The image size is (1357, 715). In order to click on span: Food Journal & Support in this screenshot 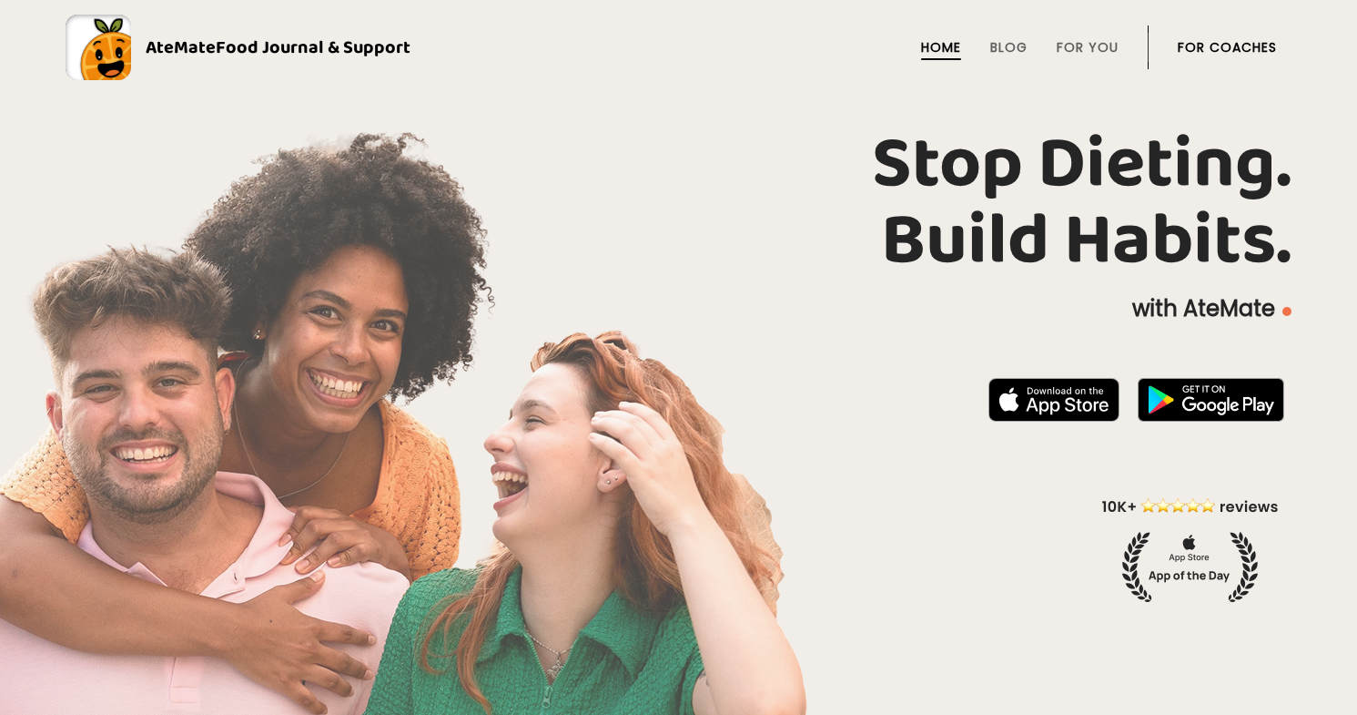, I will do `click(313, 47)`.